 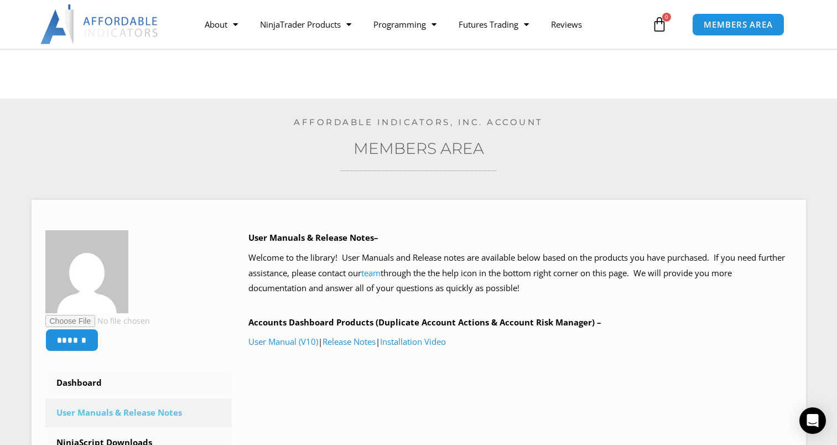 I want to click on img: feb287f52a06d62cc3007850bcdcd5e6d0b7eef017d8e96763ae60d6dd7208c1, so click(x=87, y=272).